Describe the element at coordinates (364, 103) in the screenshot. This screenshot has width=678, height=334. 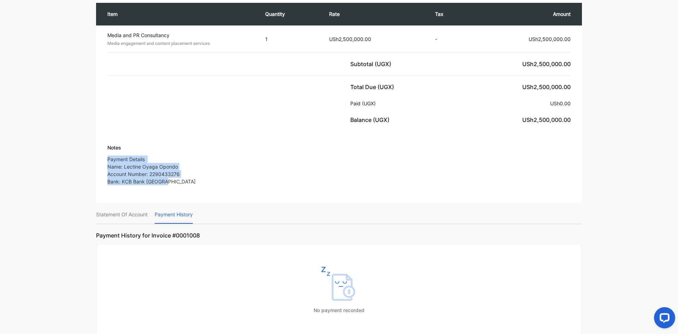
I see `p: Paid (UGX)` at that location.